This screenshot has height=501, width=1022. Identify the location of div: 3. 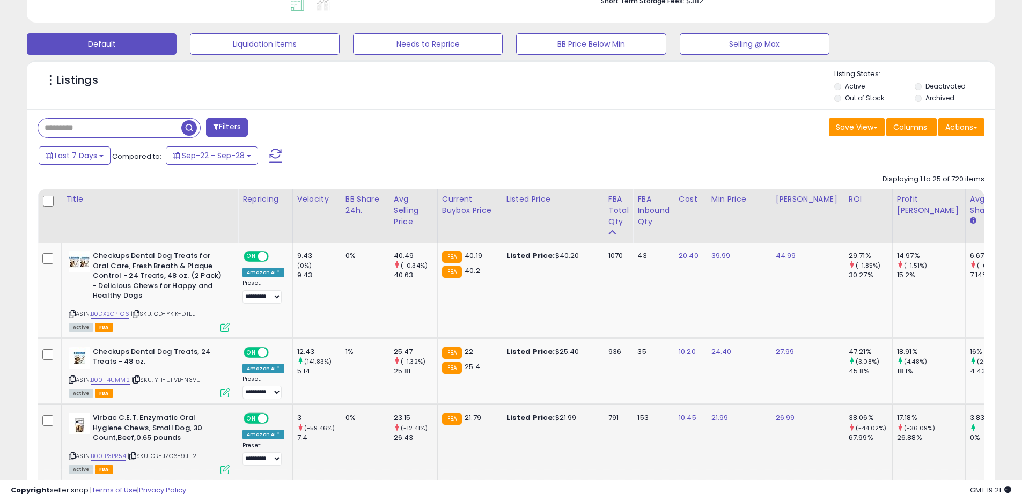
(319, 418).